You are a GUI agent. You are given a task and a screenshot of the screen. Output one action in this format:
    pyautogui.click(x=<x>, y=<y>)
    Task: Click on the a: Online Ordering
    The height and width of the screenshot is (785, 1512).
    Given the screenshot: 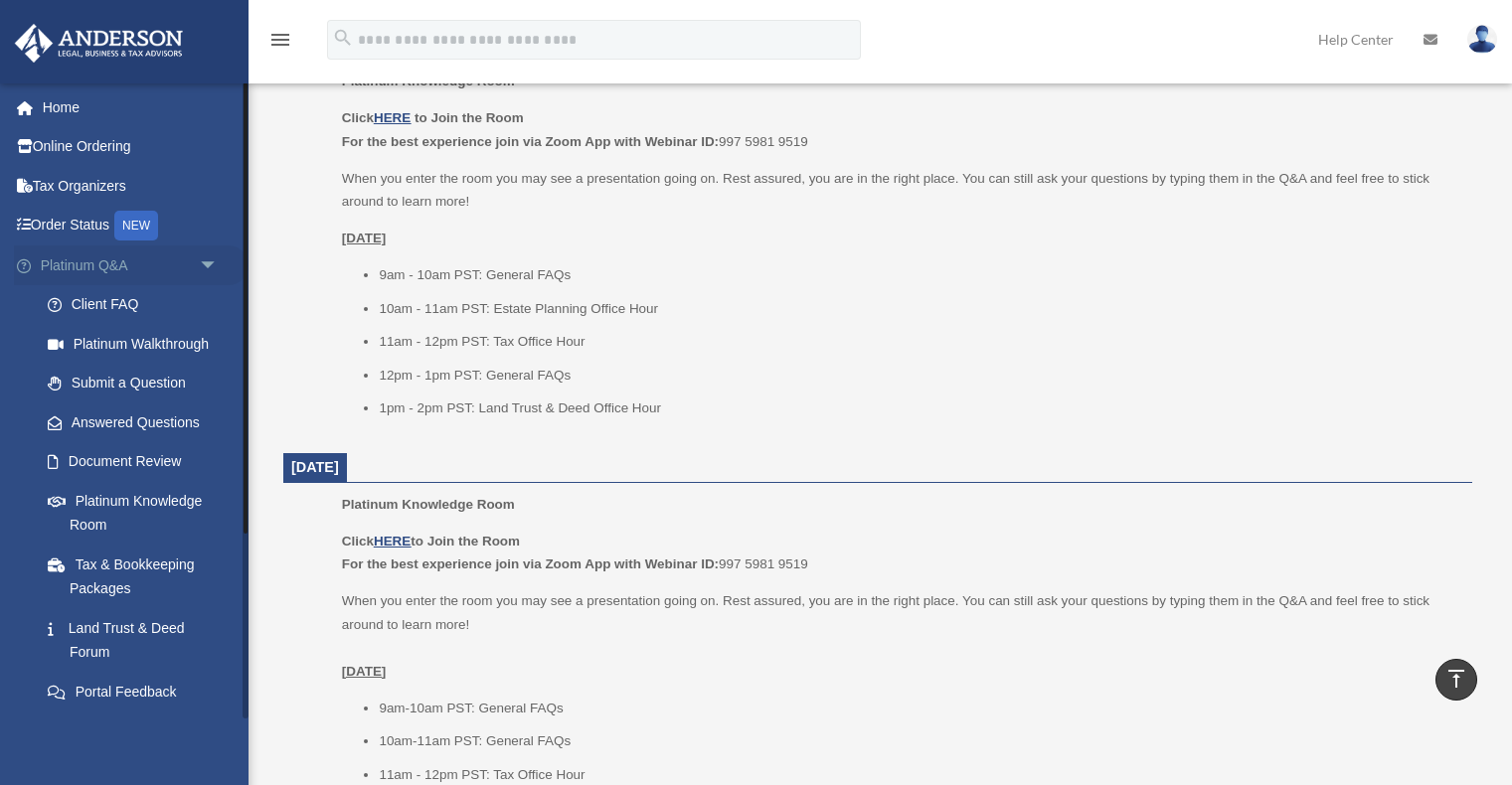 What is the action you would take?
    pyautogui.click(x=131, y=147)
    